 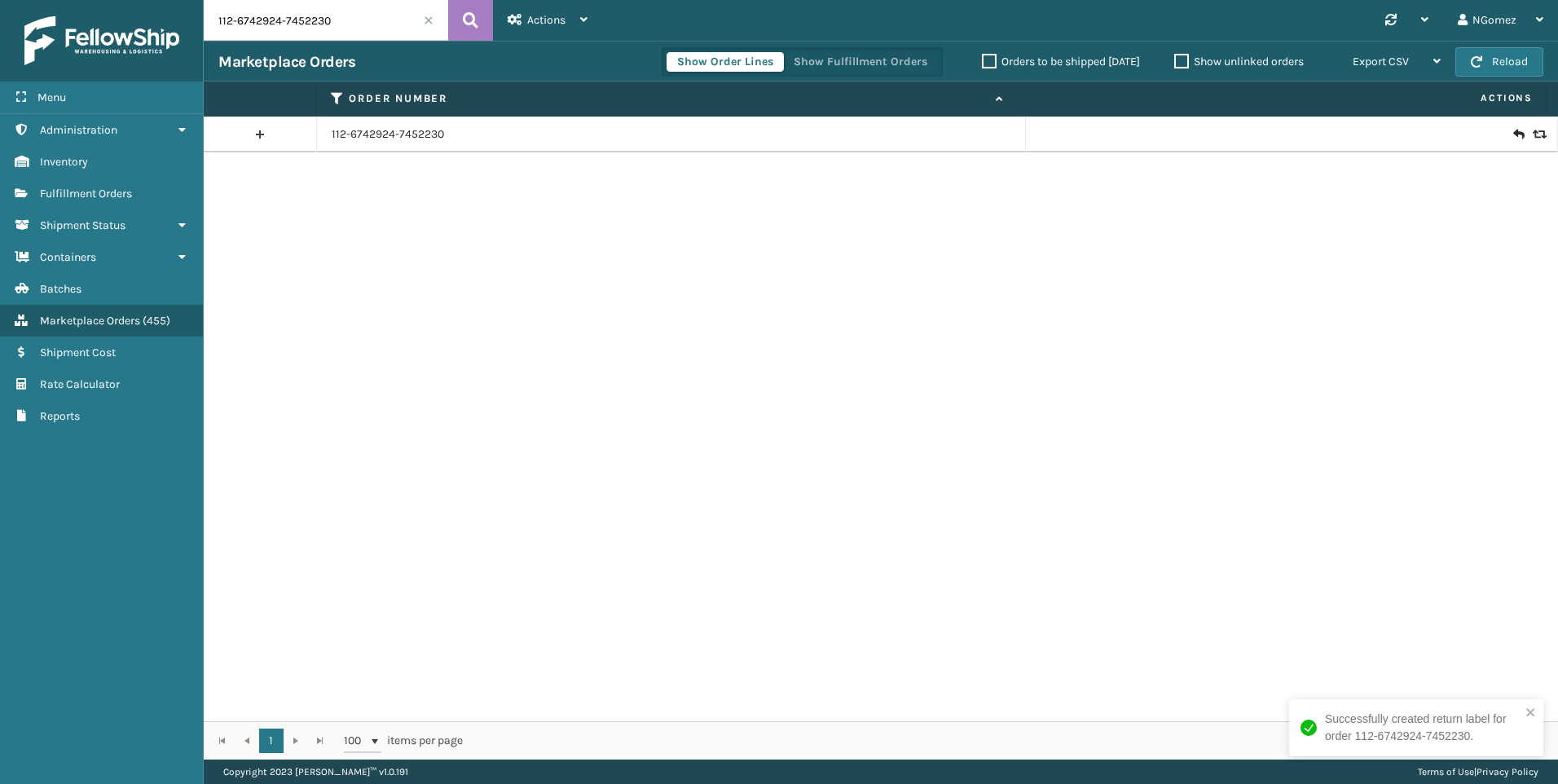 I want to click on span: Inventory, so click(x=64, y=161).